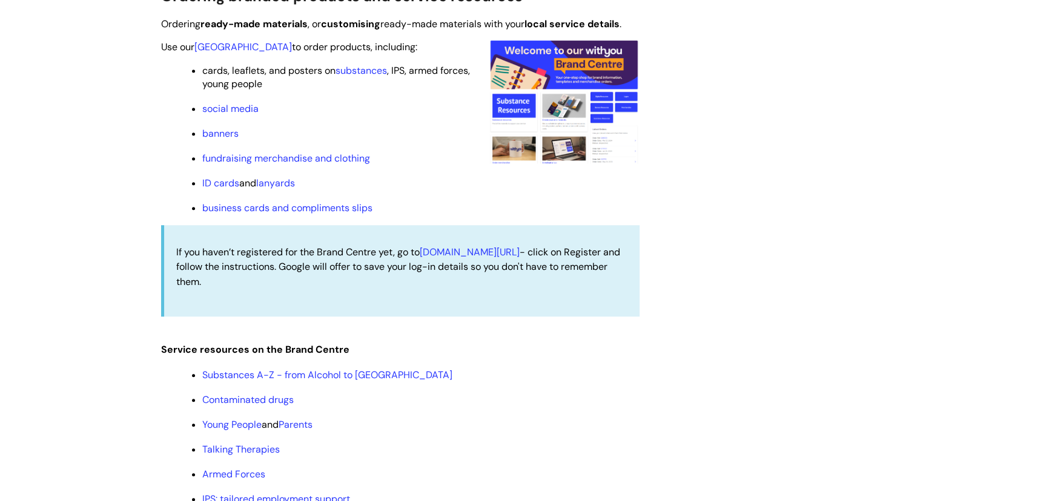  Describe the element at coordinates (572, 24) in the screenshot. I see `strong: local service details` at that location.